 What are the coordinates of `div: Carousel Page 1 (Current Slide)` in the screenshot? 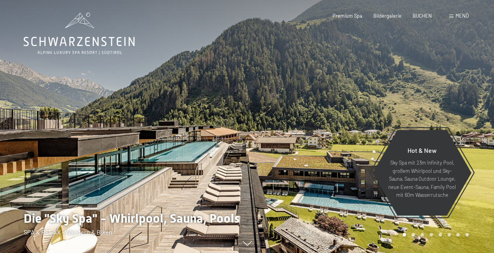 It's located at (405, 235).